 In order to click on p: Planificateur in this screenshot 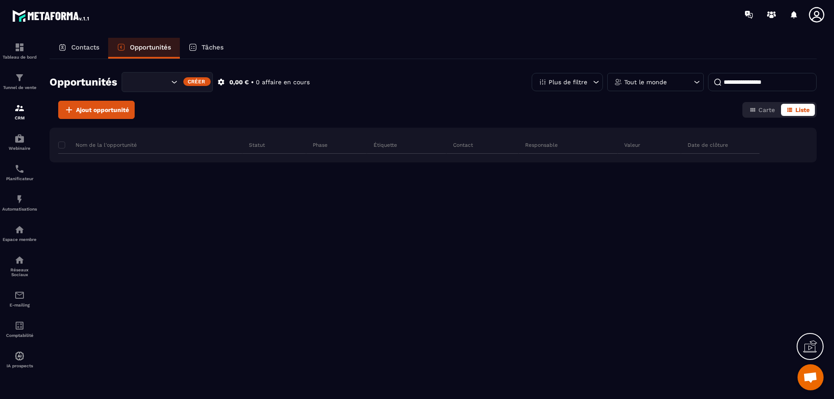, I will do `click(20, 179)`.